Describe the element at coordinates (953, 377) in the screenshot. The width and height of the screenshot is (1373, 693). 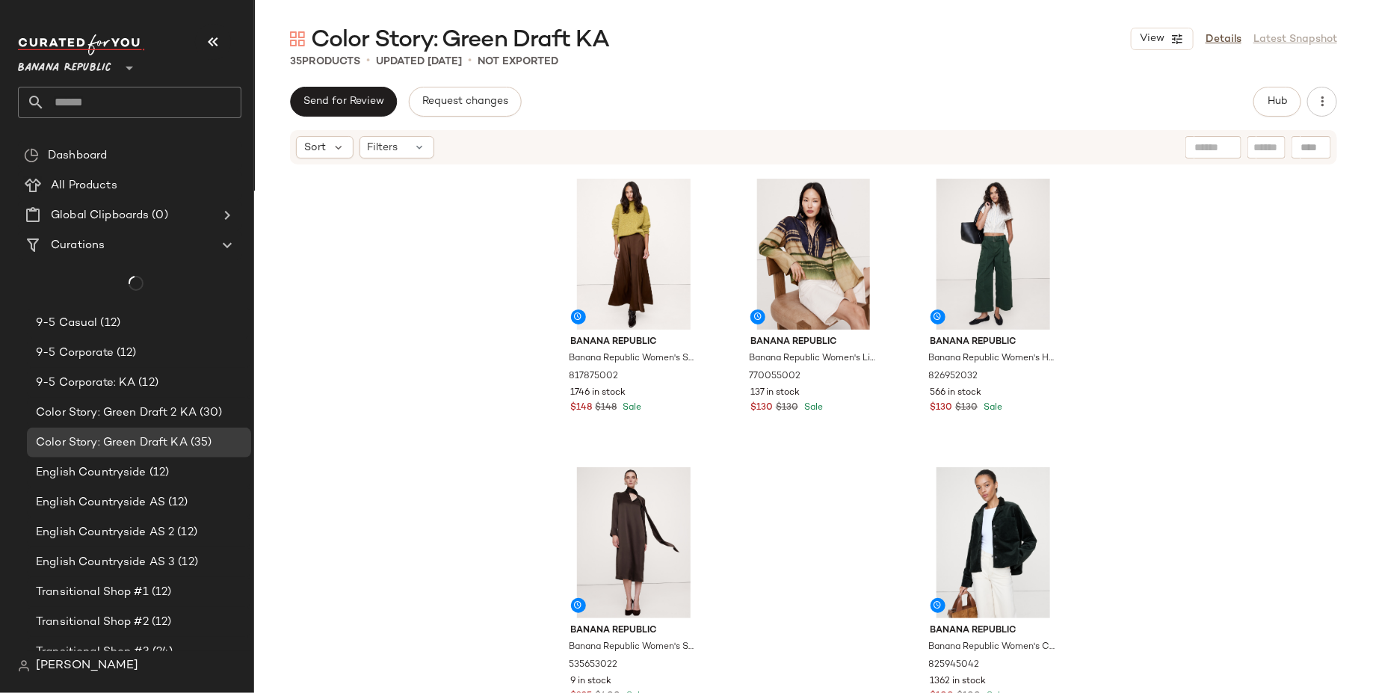
I see `span: 826952032` at that location.